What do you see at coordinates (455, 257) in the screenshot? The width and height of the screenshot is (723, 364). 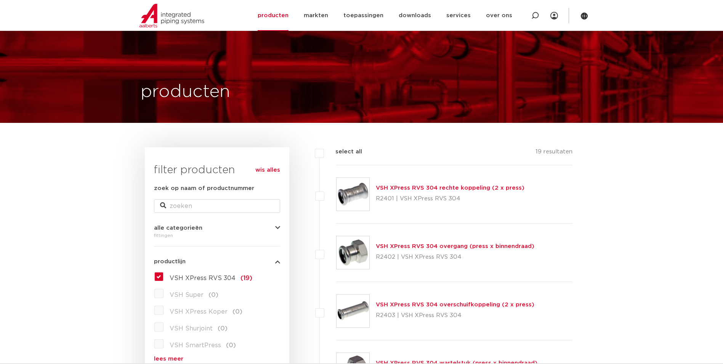 I see `p: R2402 | VSH XPress RVS 304` at bounding box center [455, 257].